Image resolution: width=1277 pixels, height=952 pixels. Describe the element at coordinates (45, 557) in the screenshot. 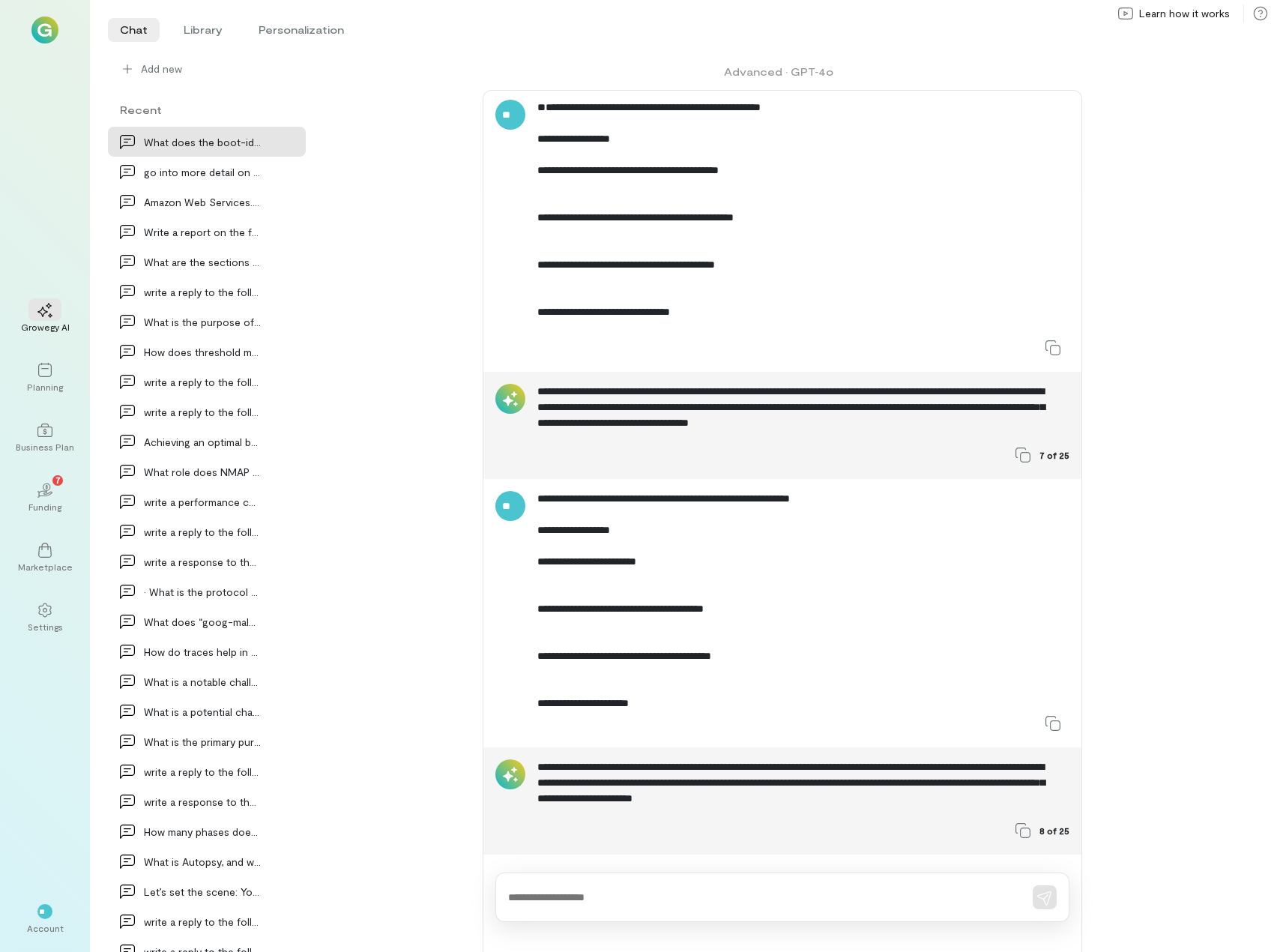

I see `a: Marketplace` at that location.